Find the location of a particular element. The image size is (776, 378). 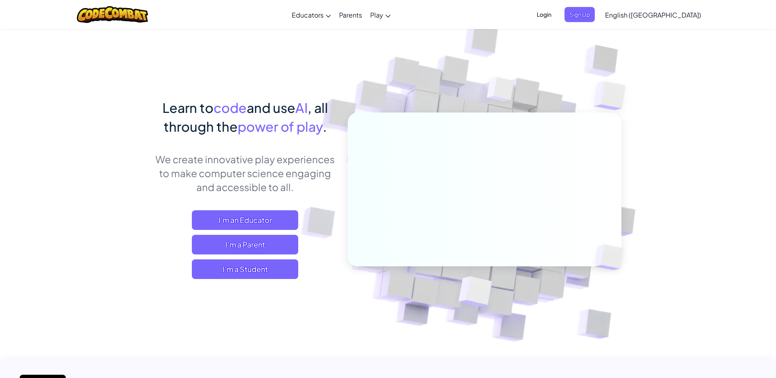

span: Learn to is located at coordinates (188, 108).